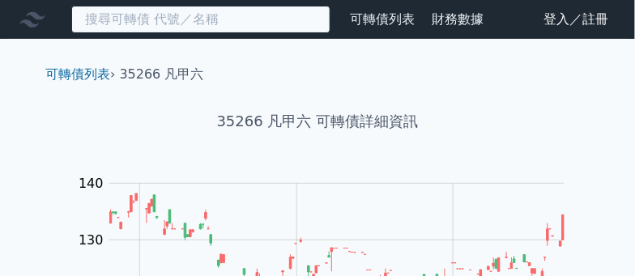  Describe the element at coordinates (91, 183) in the screenshot. I see `tspan: 140` at that location.